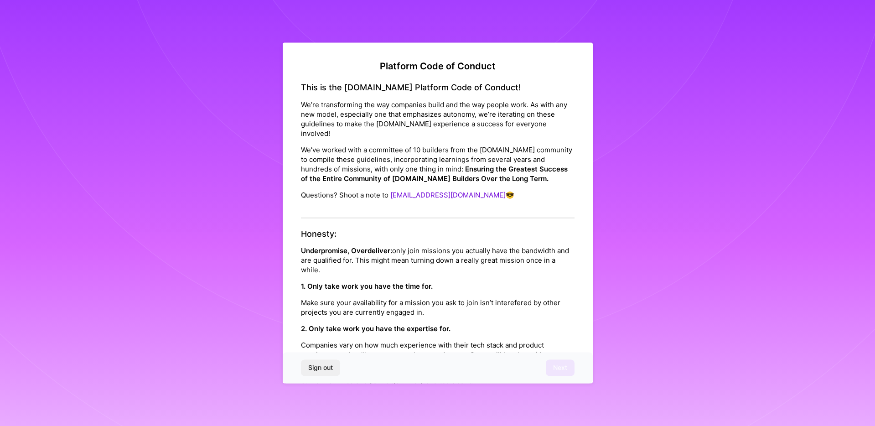 This screenshot has height=426, width=875. Describe the element at coordinates (438, 195) in the screenshot. I see `p: Questions? Shoot a note to 😎` at that location.